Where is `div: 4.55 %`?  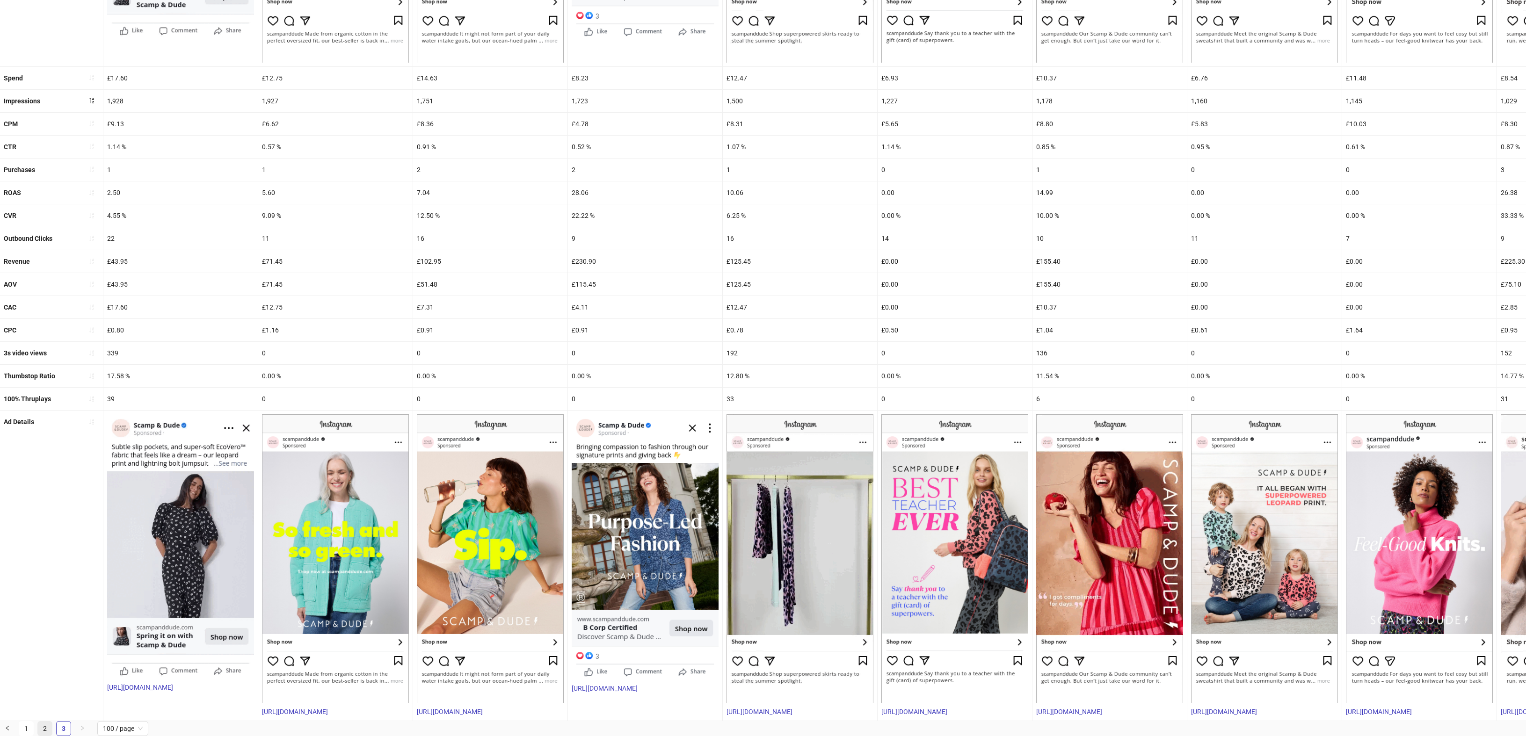 div: 4.55 % is located at coordinates (181, 216).